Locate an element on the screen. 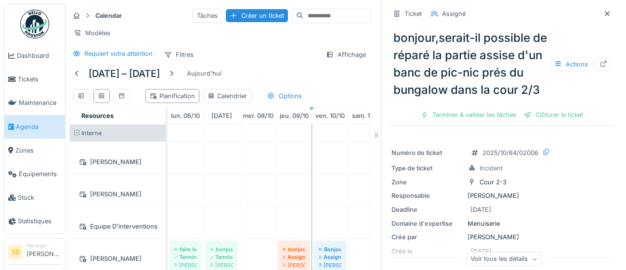 The image size is (626, 270). div: 2025/10/64/02006 is located at coordinates (510, 153).